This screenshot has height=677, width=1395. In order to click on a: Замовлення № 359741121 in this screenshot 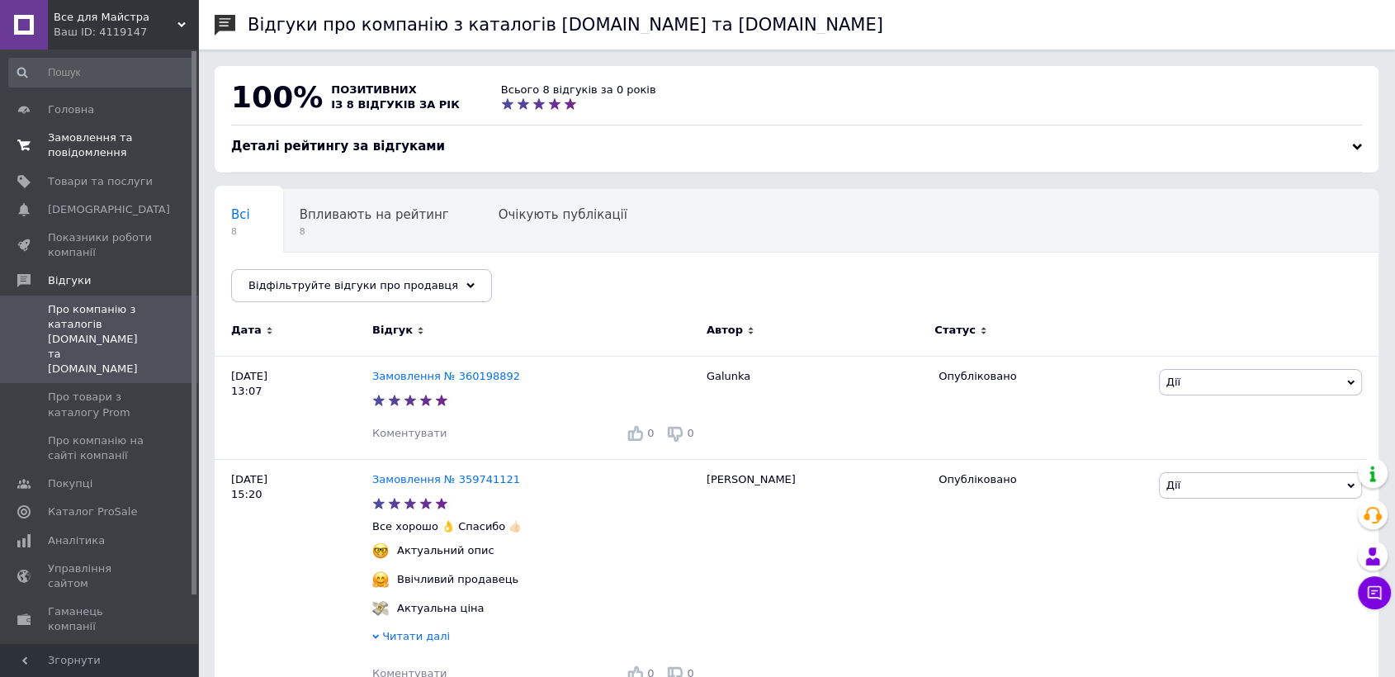, I will do `click(446, 479)`.